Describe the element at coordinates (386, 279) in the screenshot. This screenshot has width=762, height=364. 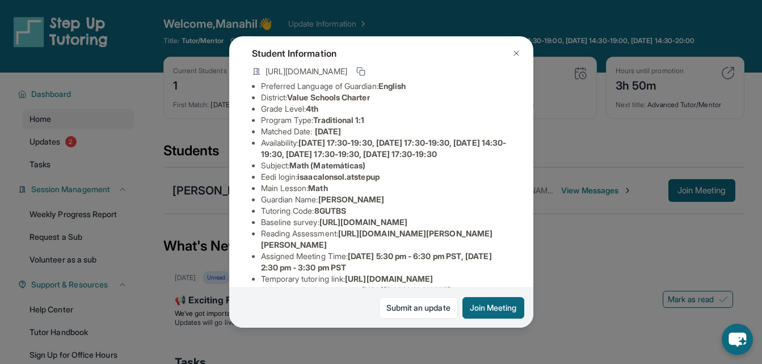
I see `li: Temporary tutoring link :` at that location.